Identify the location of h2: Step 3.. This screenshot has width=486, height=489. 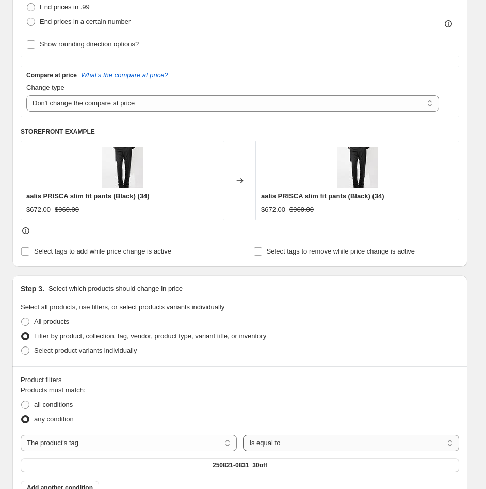
(33, 288).